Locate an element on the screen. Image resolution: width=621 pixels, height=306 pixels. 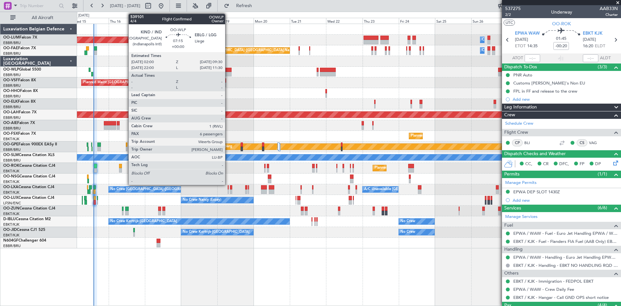
span: OO-LXA is located at coordinates (11, 187).